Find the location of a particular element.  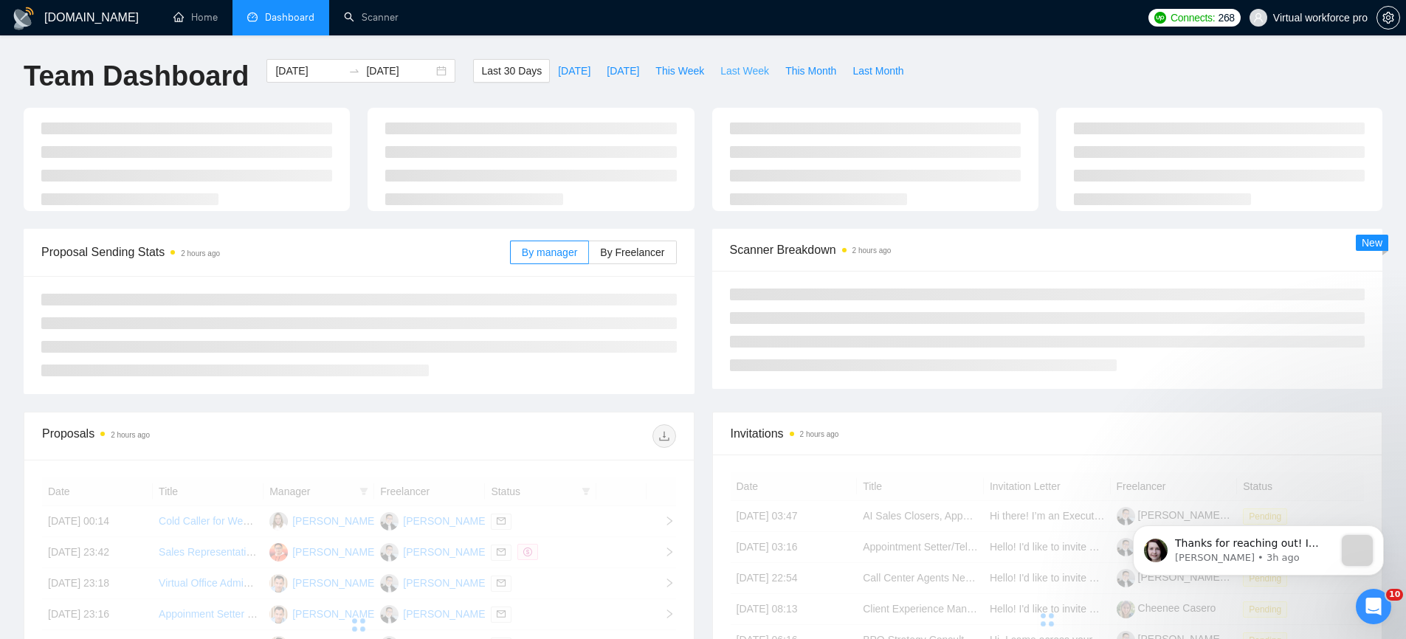

span: This Week is located at coordinates (680, 71).